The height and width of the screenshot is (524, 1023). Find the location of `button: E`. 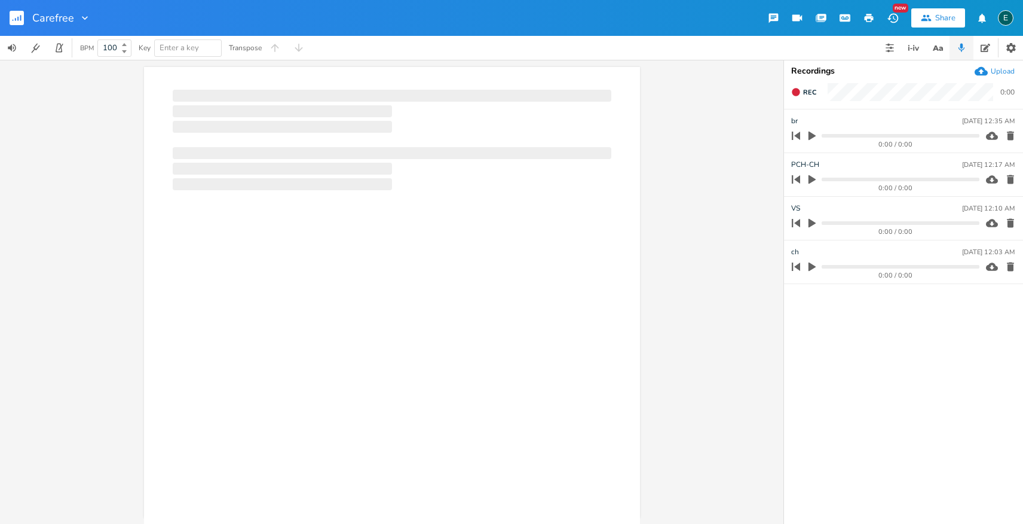

button: E is located at coordinates (1006, 18).